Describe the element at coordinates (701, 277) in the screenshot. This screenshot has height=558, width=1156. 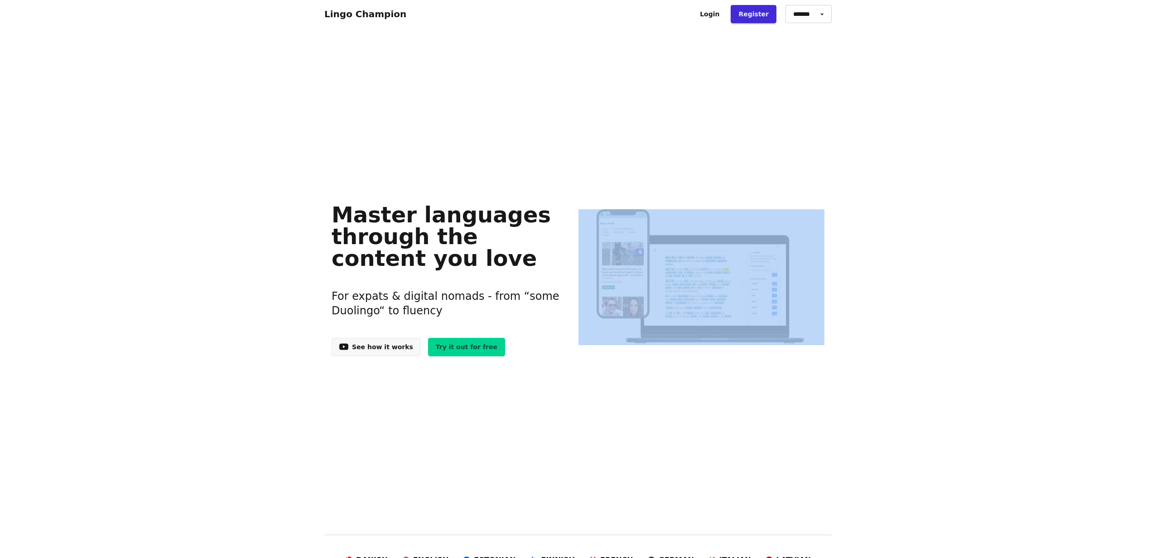
I see `img: Learn languages online` at that location.